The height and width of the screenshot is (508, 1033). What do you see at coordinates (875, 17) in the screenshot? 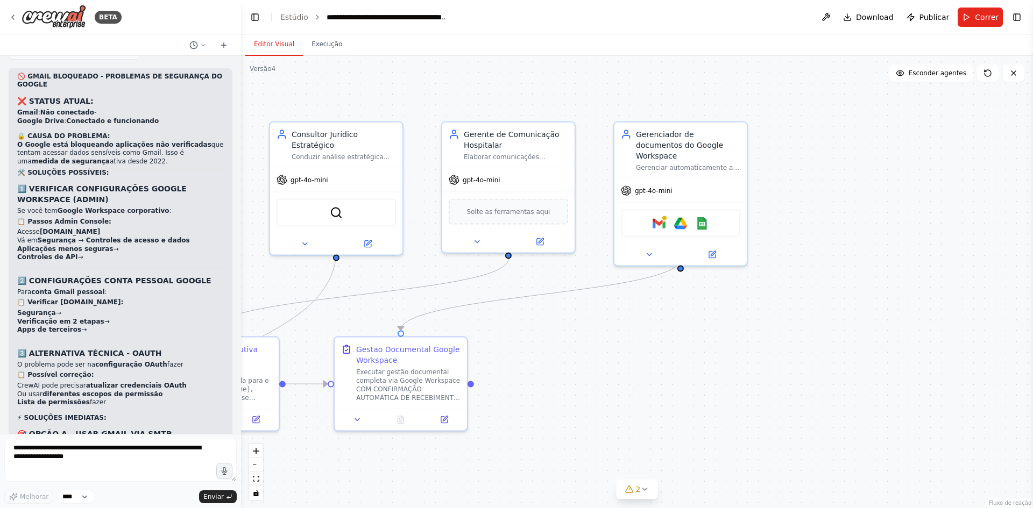
I see `font: Download` at bounding box center [875, 17].